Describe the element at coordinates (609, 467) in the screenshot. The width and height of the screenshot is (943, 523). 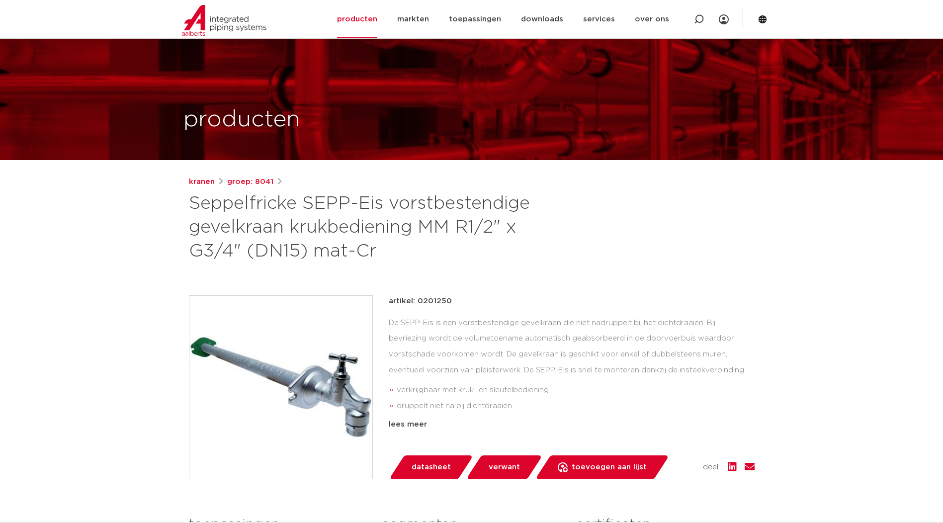
I see `span: toevoegen aan lijst` at that location.